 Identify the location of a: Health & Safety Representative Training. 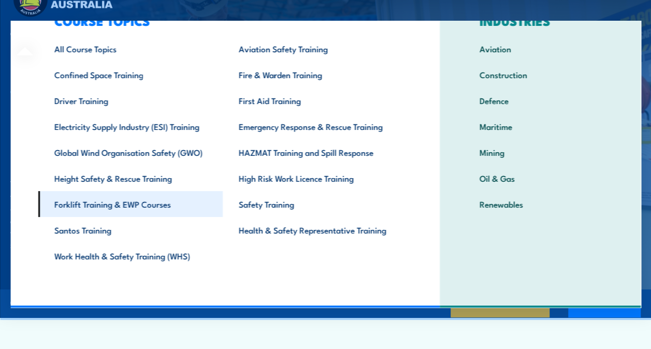
(314, 230).